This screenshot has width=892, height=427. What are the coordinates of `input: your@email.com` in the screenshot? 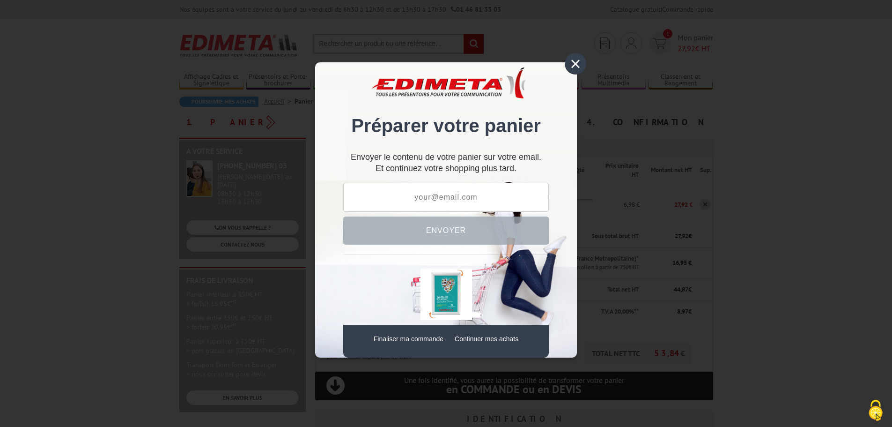 It's located at (446, 197).